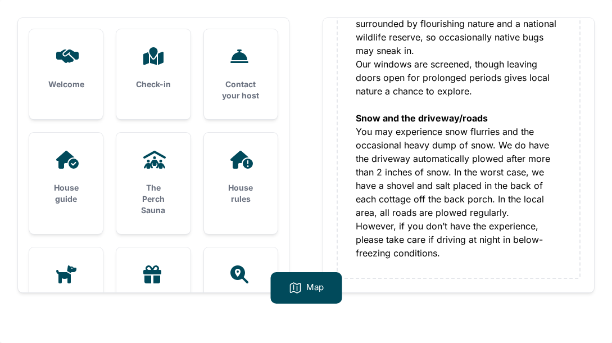 The width and height of the screenshot is (612, 343). What do you see at coordinates (315, 288) in the screenshot?
I see `p: Map` at bounding box center [315, 288].